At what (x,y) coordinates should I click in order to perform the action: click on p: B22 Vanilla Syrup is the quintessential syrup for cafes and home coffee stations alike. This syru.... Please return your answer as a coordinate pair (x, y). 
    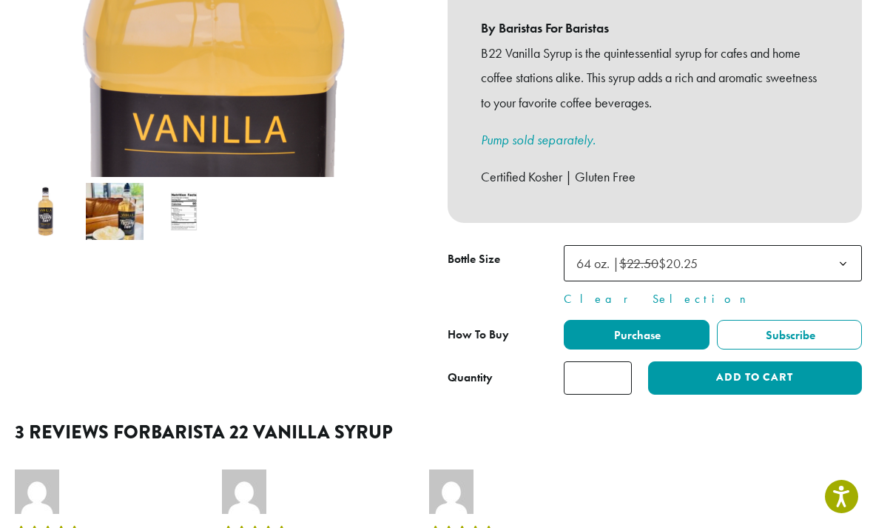
    Looking at the image, I should click on (655, 78).